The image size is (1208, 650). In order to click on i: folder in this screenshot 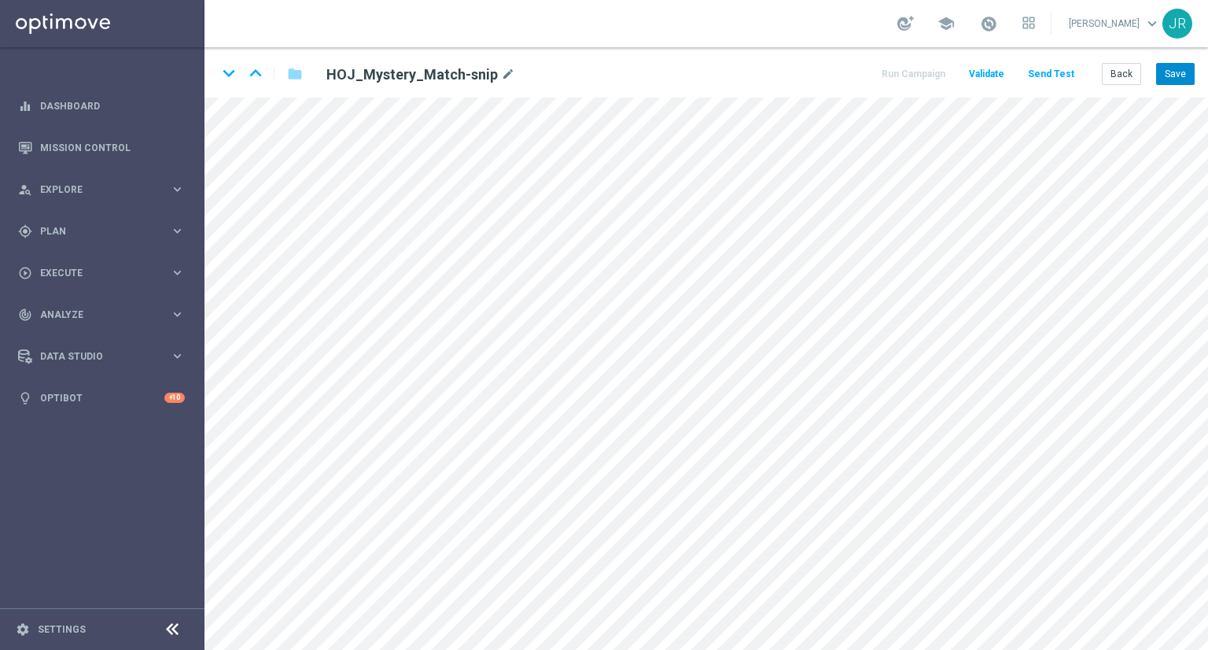, I will do `click(295, 74)`.